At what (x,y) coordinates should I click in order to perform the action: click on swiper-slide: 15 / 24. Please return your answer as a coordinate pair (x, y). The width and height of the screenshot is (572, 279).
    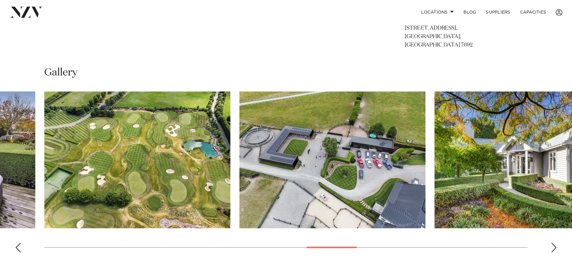
    Looking at the image, I should click on (332, 159).